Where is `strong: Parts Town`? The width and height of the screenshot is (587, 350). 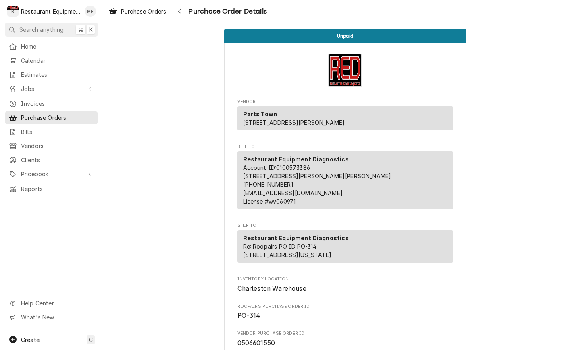 strong: Parts Town is located at coordinates (260, 114).